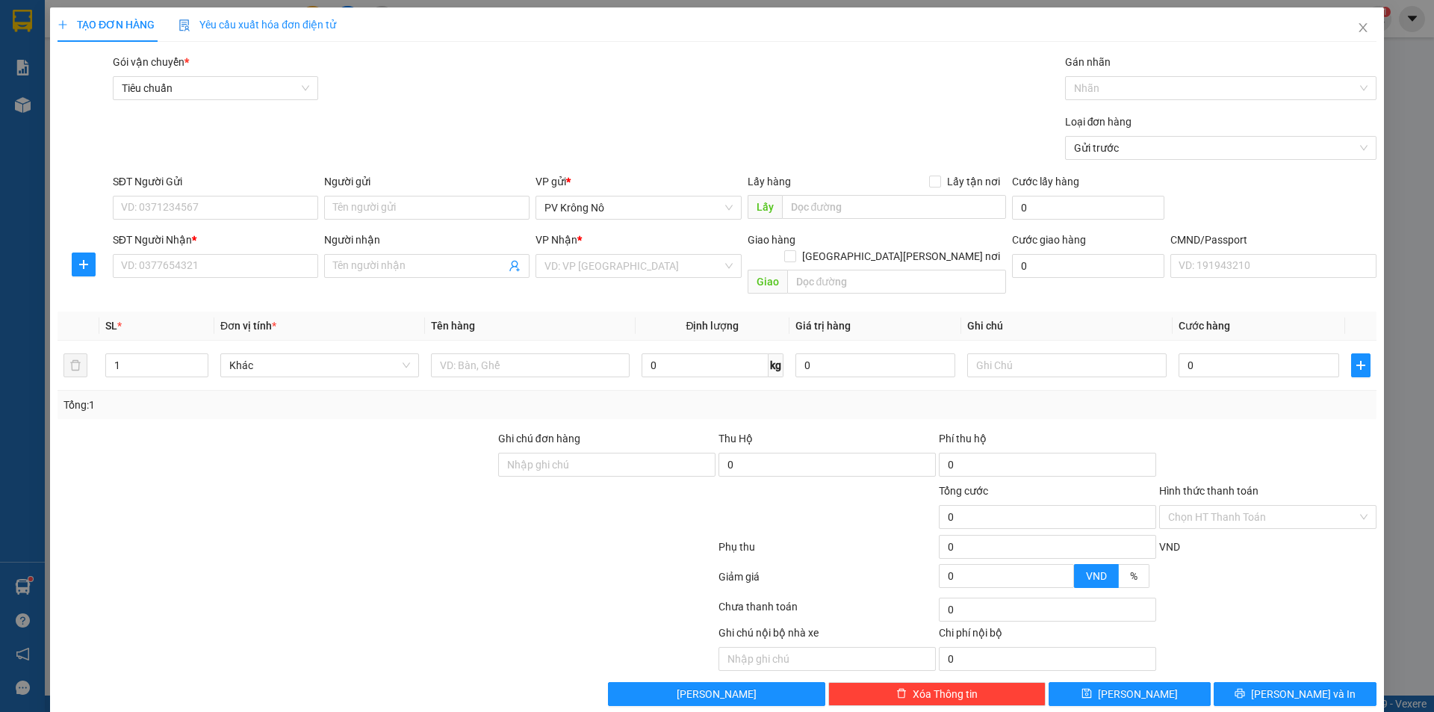  I want to click on div: VP gửi, so click(638, 181).